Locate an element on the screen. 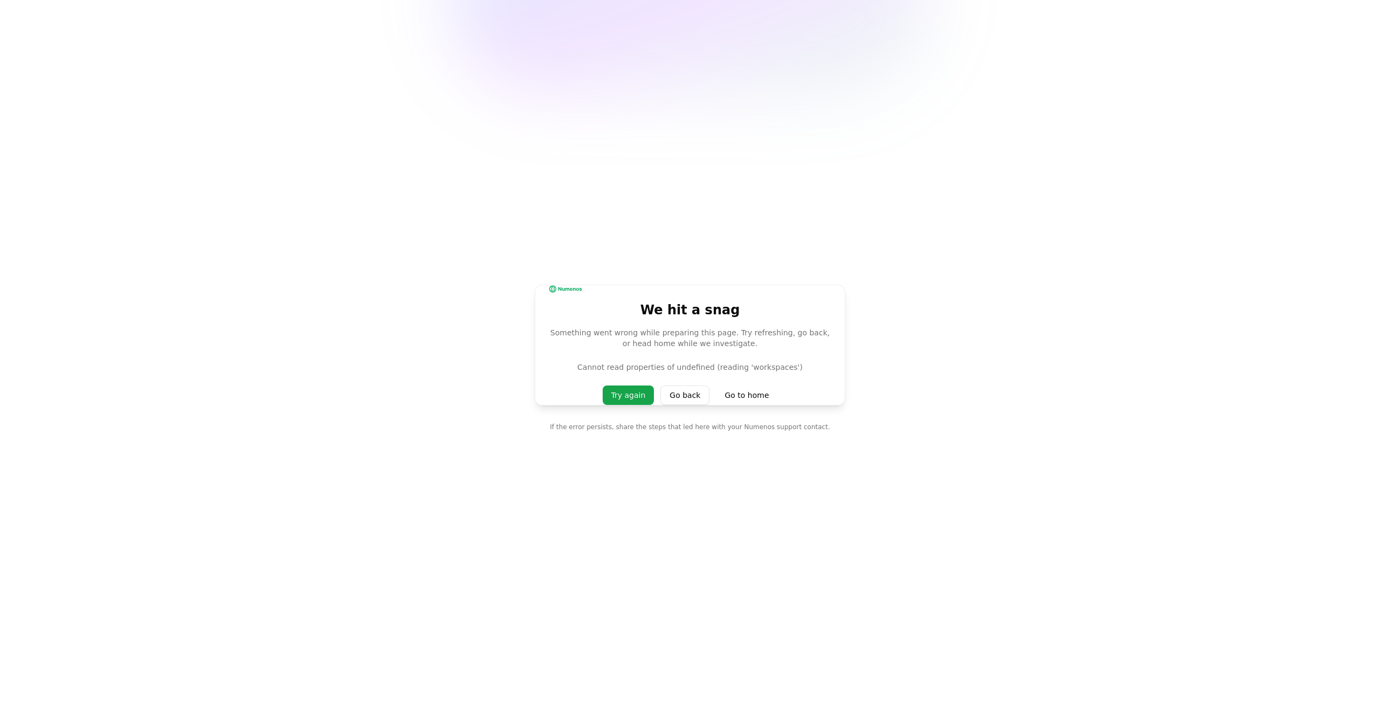  p: Cannot read properties of undefined (reading 'workspaces') is located at coordinates (690, 367).